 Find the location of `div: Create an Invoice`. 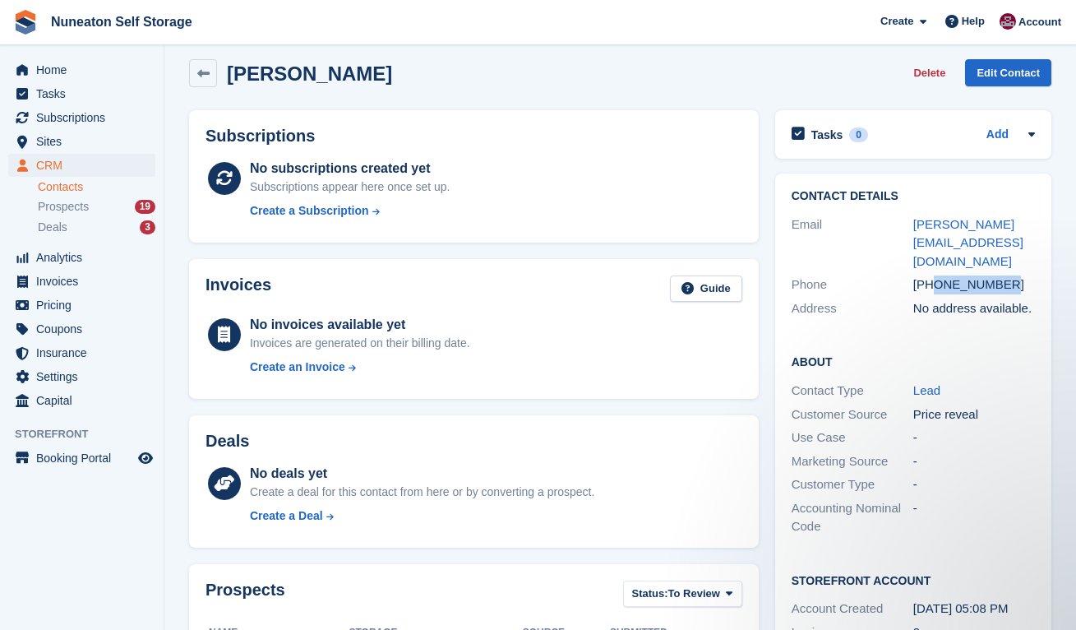

div: Create an Invoice is located at coordinates (298, 367).